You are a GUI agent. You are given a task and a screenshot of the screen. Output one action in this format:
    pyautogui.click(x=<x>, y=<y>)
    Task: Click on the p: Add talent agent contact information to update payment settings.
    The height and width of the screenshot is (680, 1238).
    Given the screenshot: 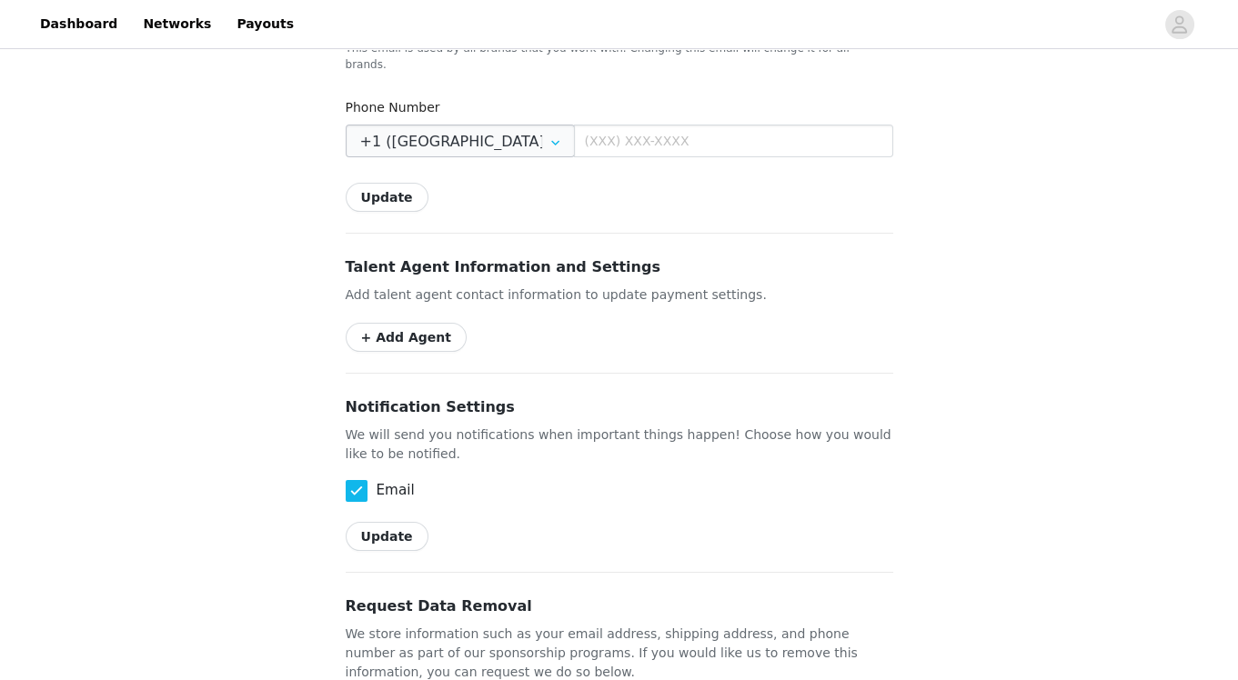 What is the action you would take?
    pyautogui.click(x=619, y=295)
    